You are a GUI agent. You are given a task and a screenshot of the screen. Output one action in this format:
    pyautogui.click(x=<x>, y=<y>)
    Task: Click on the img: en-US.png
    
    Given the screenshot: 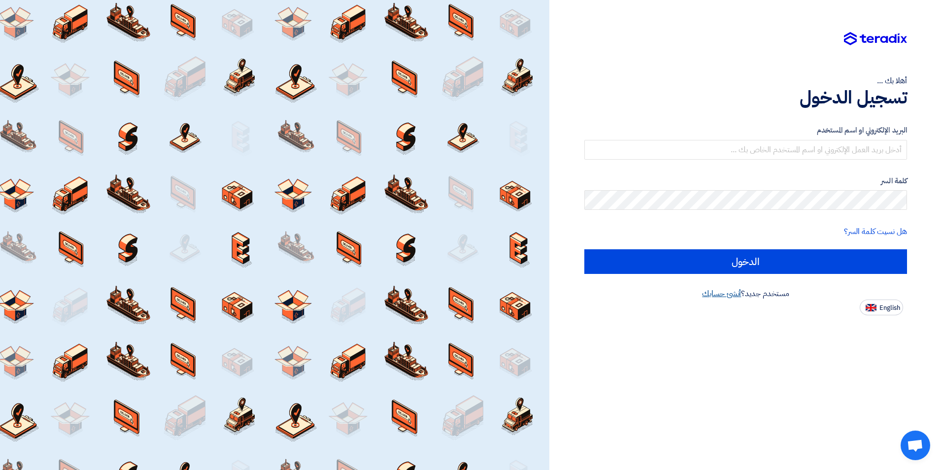 What is the action you would take?
    pyautogui.click(x=871, y=308)
    